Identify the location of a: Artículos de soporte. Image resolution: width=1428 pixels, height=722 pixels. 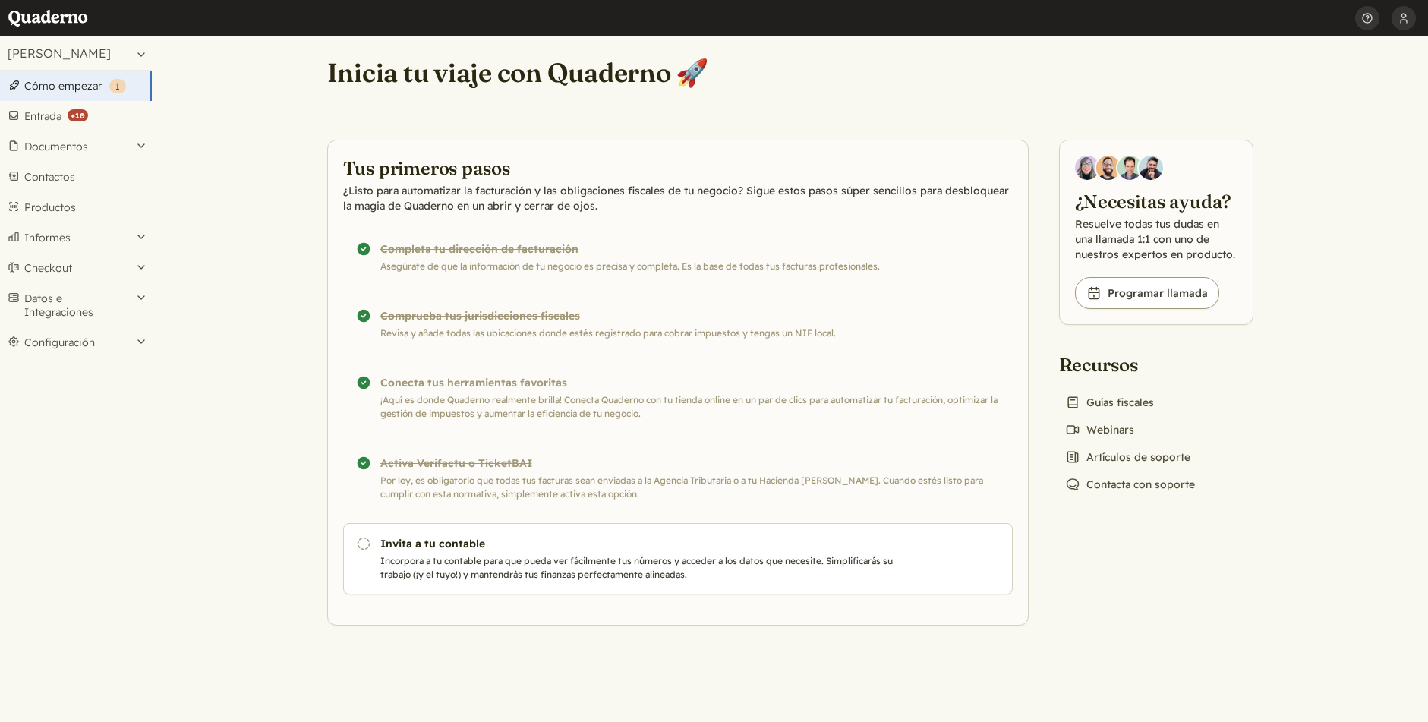
(1128, 457).